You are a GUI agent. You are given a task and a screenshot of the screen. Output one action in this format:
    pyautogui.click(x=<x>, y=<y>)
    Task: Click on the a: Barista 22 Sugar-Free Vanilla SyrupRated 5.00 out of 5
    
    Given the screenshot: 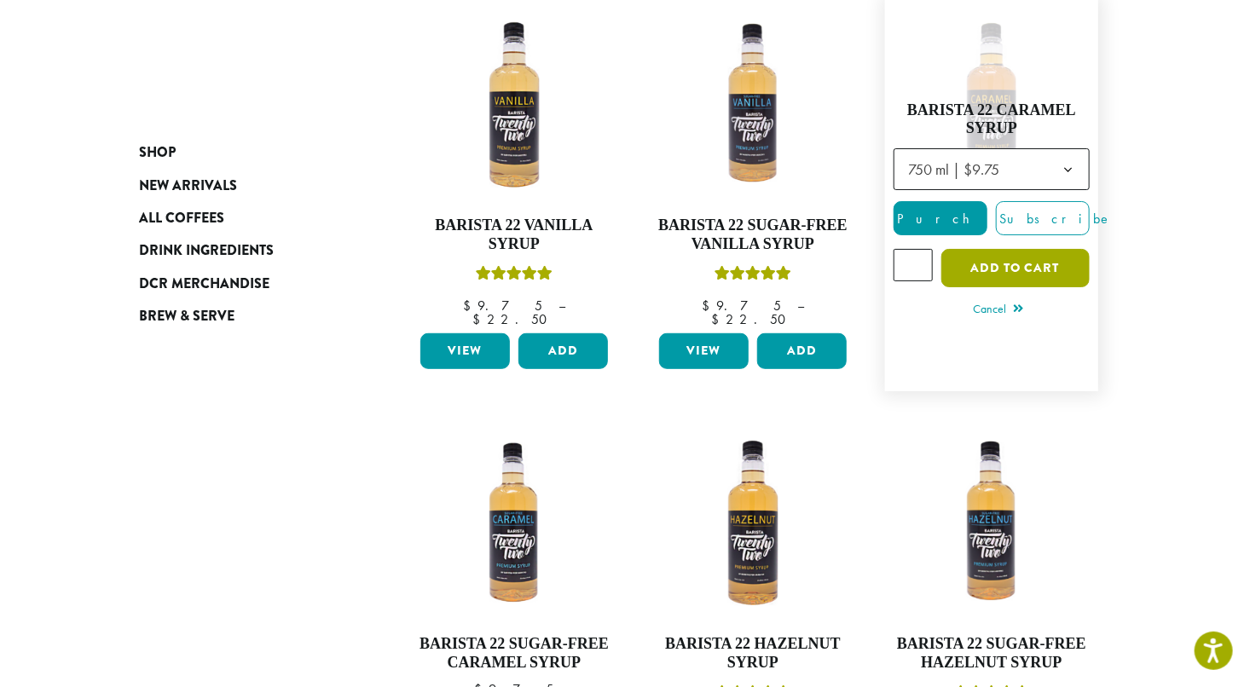 What is the action you would take?
    pyautogui.click(x=753, y=166)
    